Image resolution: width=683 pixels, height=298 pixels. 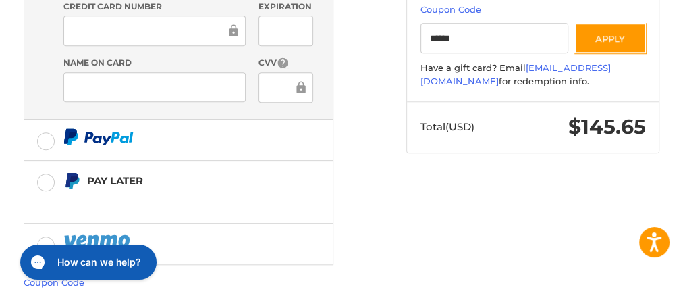 I want to click on span: $145.65, so click(x=607, y=126).